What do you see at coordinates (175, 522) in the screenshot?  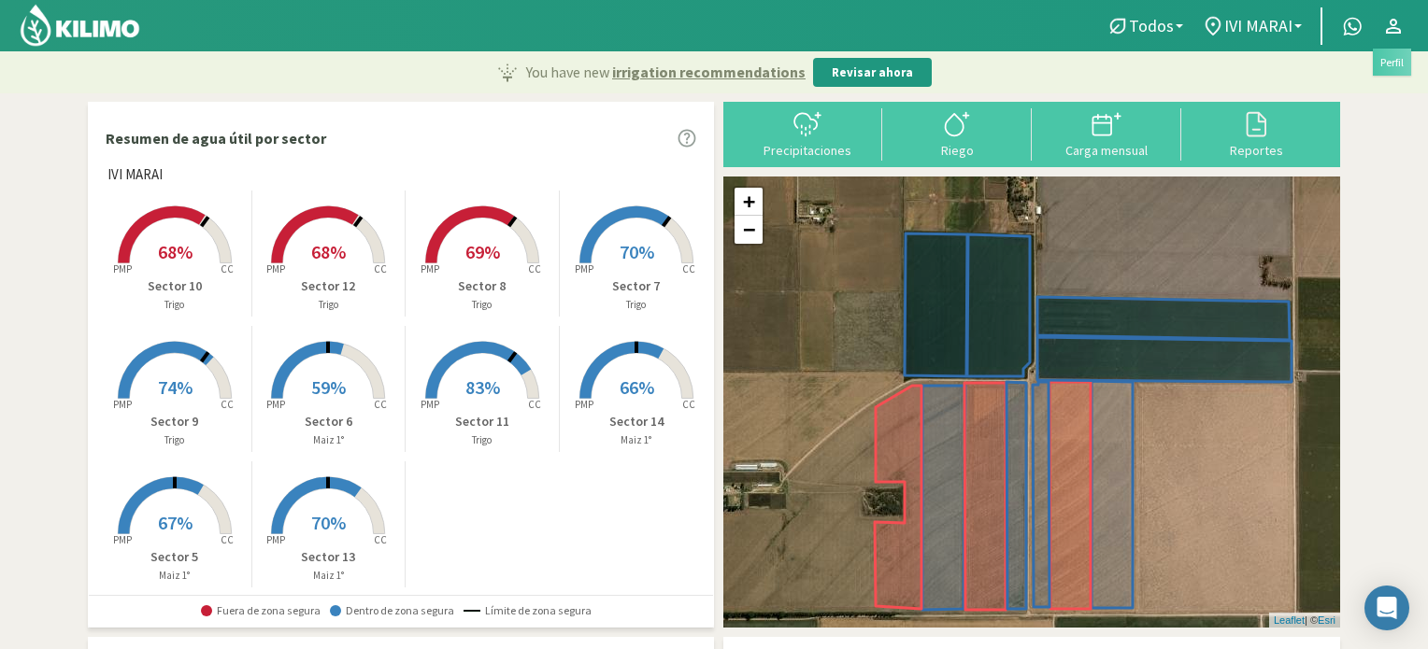 I see `span: 67%` at bounding box center [175, 522].